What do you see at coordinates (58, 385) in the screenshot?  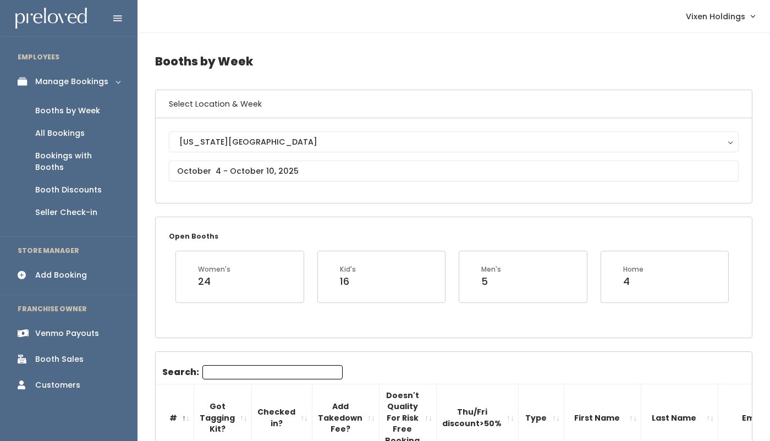 I see `div: Customers` at bounding box center [58, 385].